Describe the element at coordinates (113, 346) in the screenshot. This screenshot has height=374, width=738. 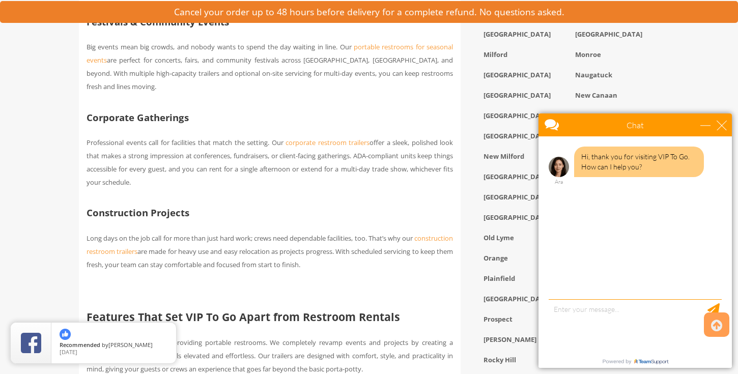
I see `span: by` at that location.